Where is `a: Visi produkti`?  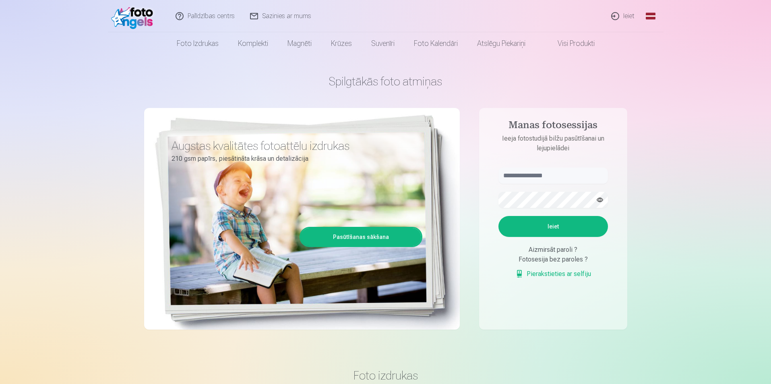 a: Visi produkti is located at coordinates (570, 43).